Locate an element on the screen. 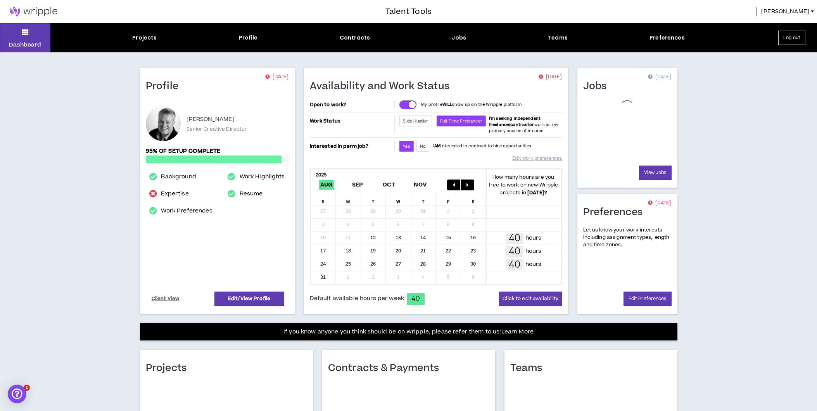  span: No is located at coordinates (423, 146).